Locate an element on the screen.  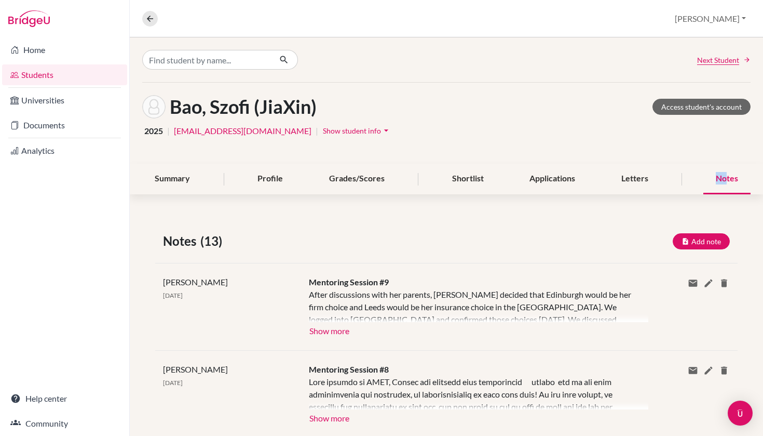
div: Grades/Scores is located at coordinates (357, 179).